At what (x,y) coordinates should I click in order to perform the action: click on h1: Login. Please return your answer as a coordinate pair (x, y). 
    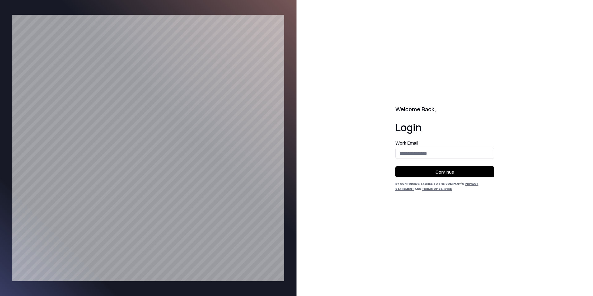
    Looking at the image, I should click on (445, 127).